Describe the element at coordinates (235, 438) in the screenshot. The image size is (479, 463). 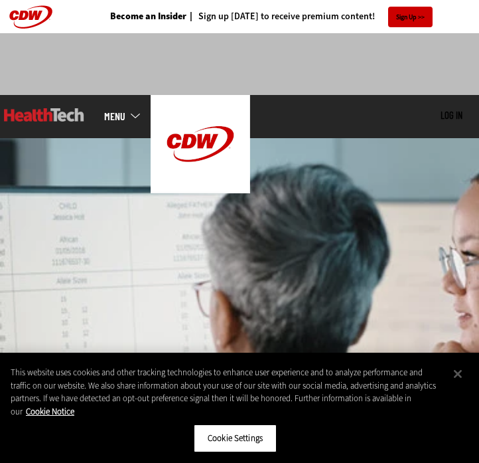
I see `button: Cookie Settings` at that location.